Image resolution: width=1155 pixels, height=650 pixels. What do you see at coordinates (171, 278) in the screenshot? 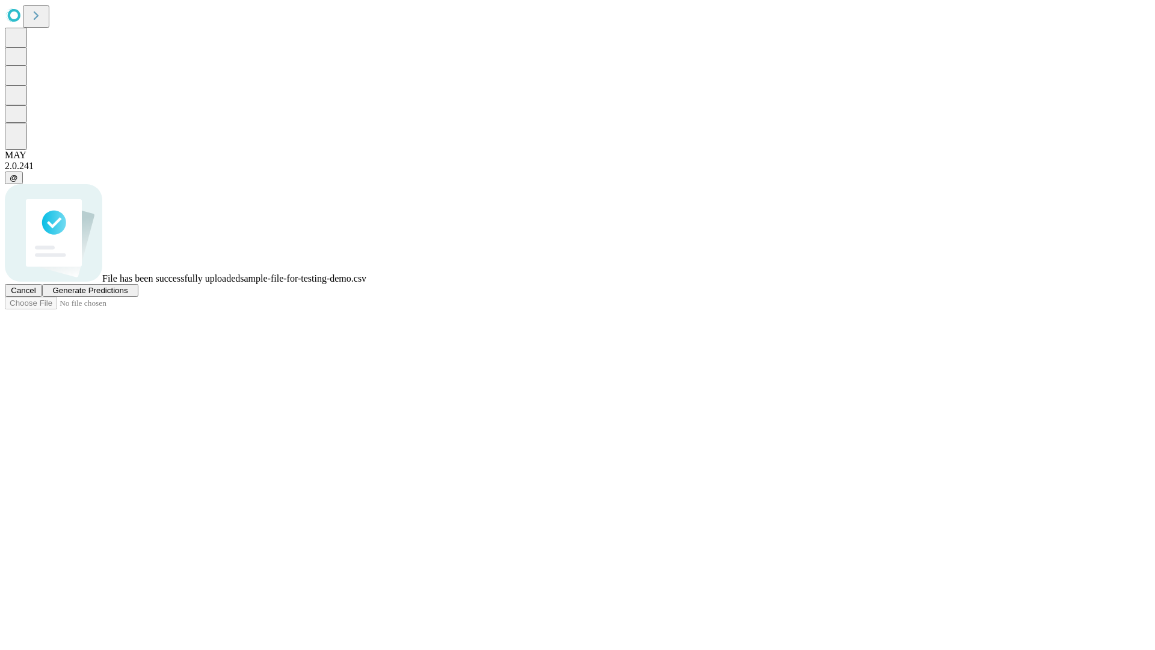
I see `span: File has been successfully uploaded` at bounding box center [171, 278].